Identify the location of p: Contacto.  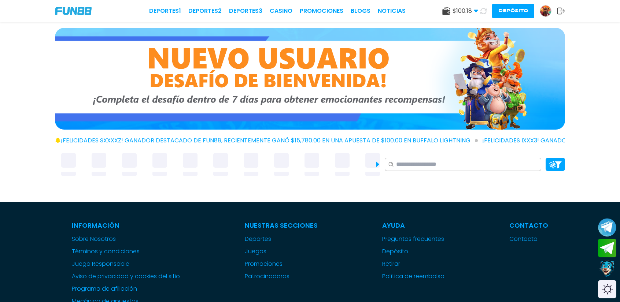
(528, 225).